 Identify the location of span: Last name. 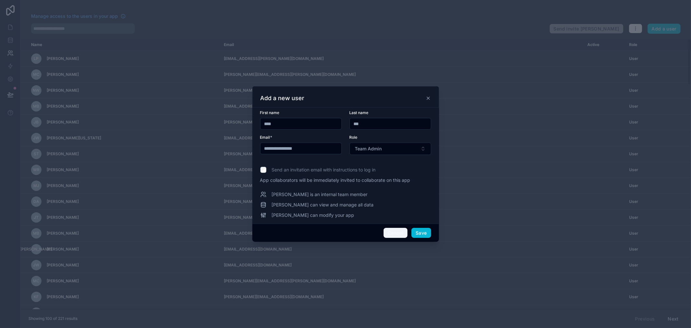
(359, 112).